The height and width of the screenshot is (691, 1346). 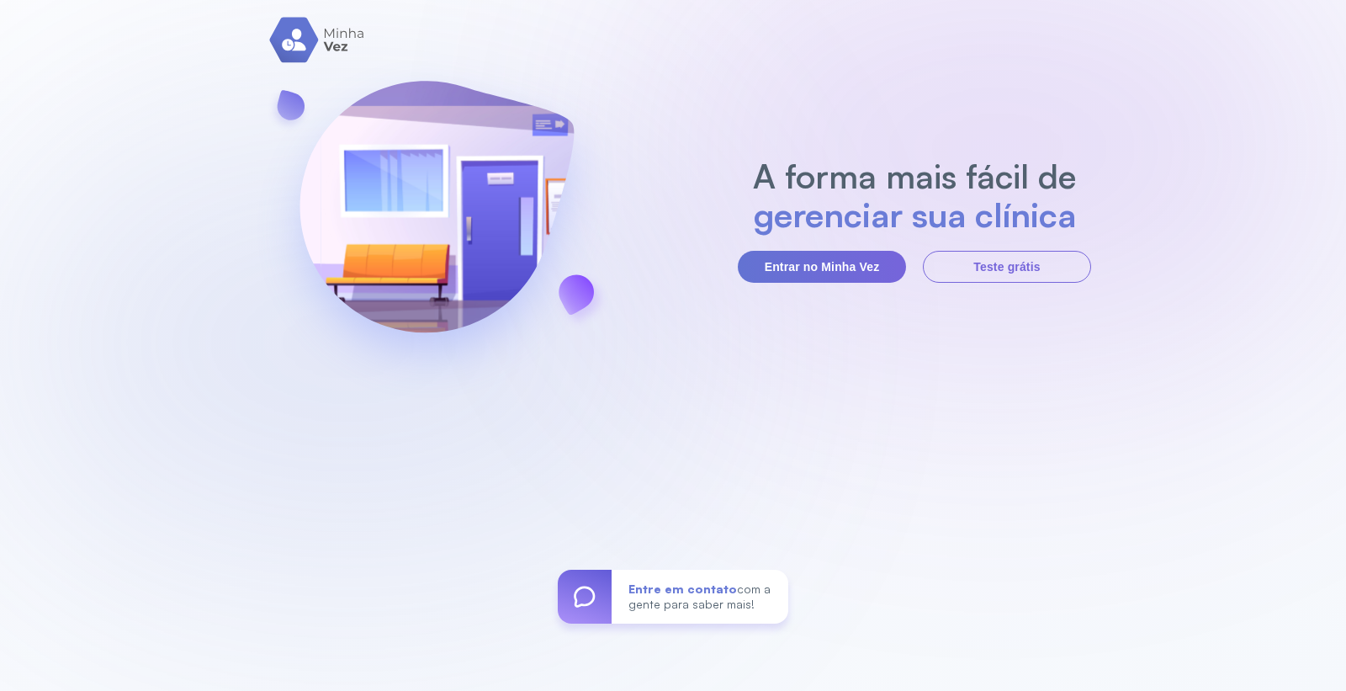 What do you see at coordinates (915, 215) in the screenshot?
I see `h2: gerenciar sua clínica` at bounding box center [915, 215].